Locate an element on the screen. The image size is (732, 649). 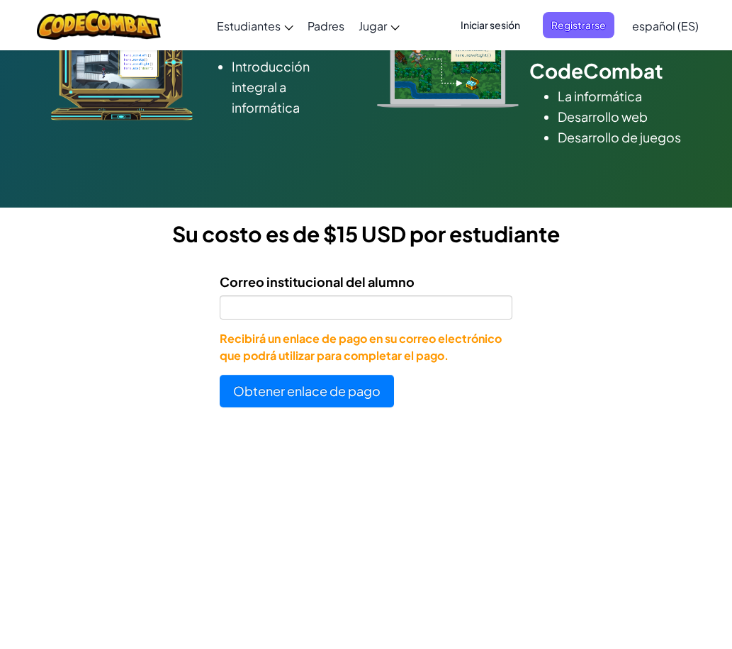
img: CodeCombat logo is located at coordinates (99, 25).